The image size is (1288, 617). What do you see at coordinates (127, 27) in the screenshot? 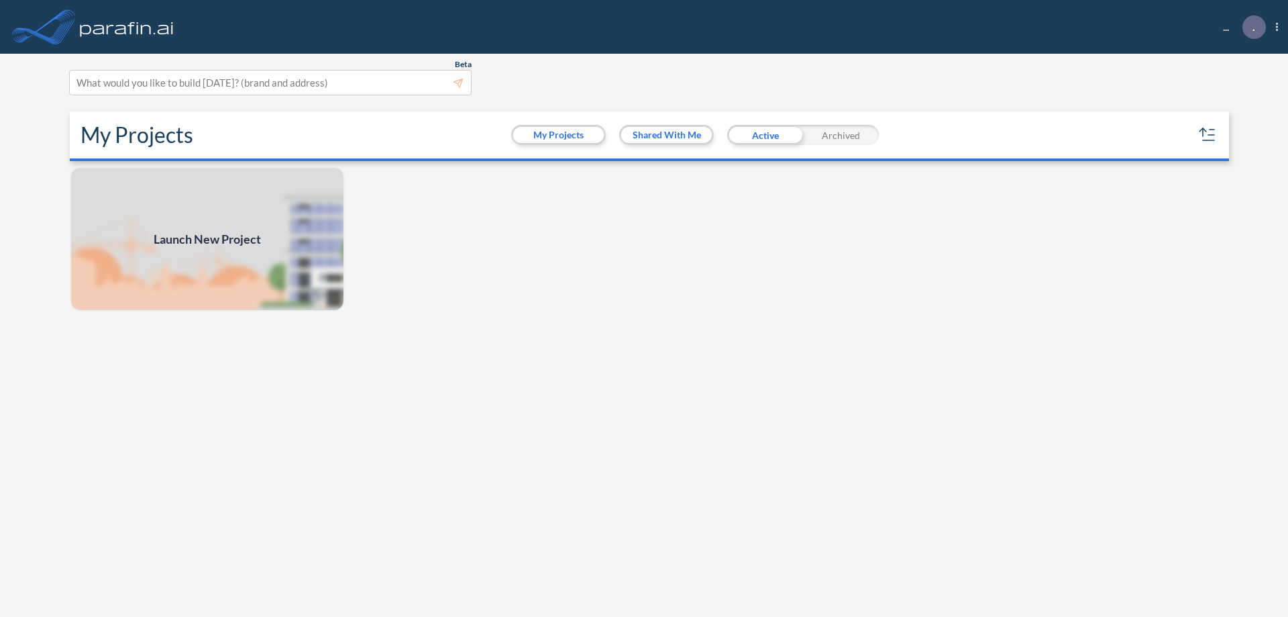
I see `img: logo` at bounding box center [127, 27].